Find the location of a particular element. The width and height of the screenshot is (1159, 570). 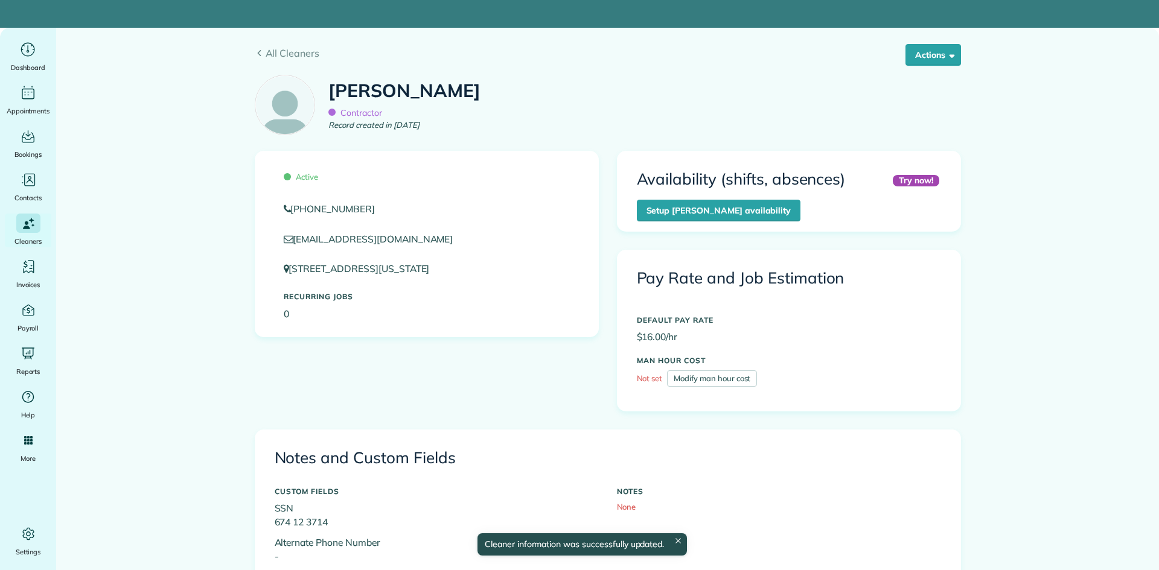

div: Cleaner information was successfully updated. is located at coordinates (582, 544).